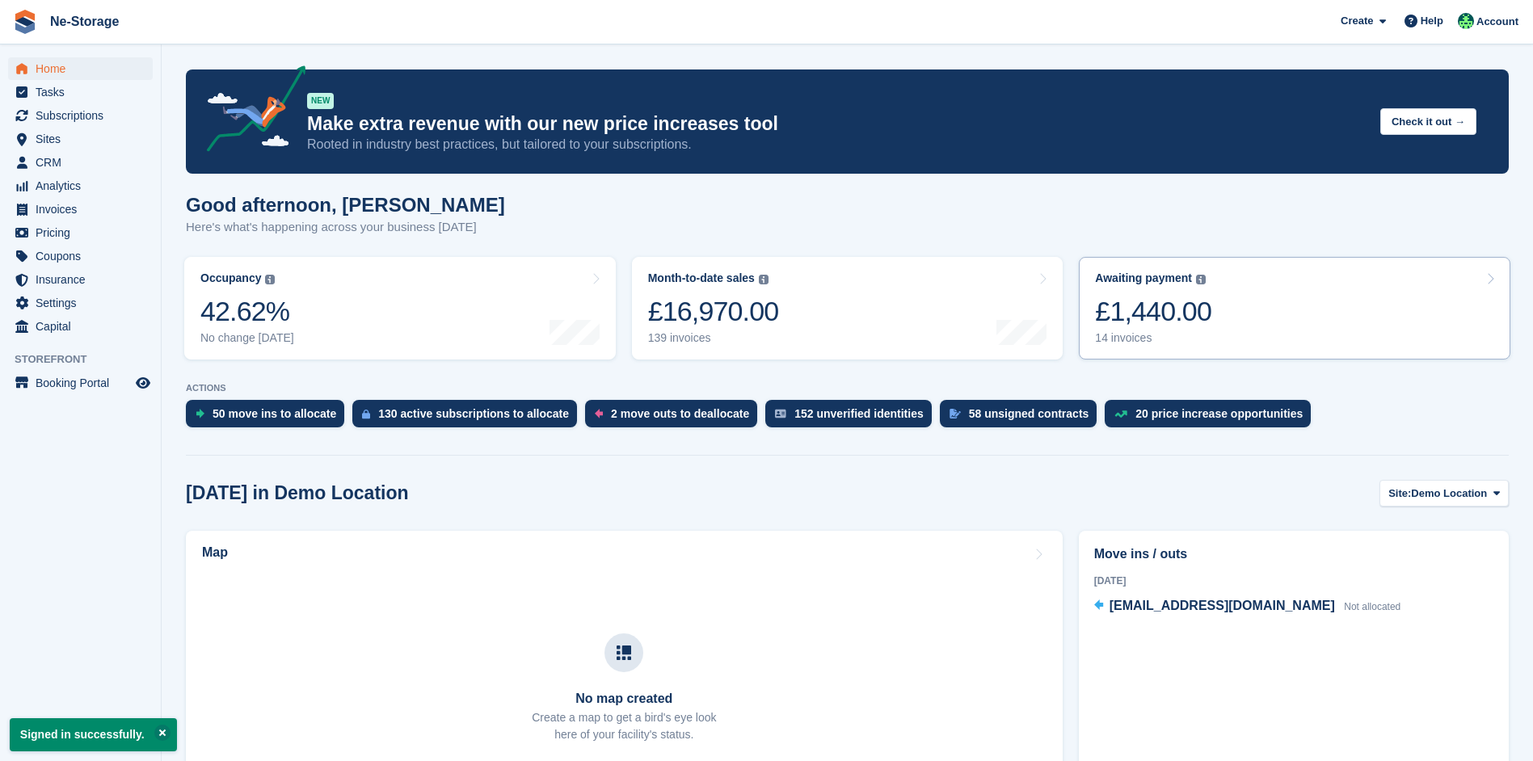 The height and width of the screenshot is (761, 1533). I want to click on span: Pricing, so click(84, 233).